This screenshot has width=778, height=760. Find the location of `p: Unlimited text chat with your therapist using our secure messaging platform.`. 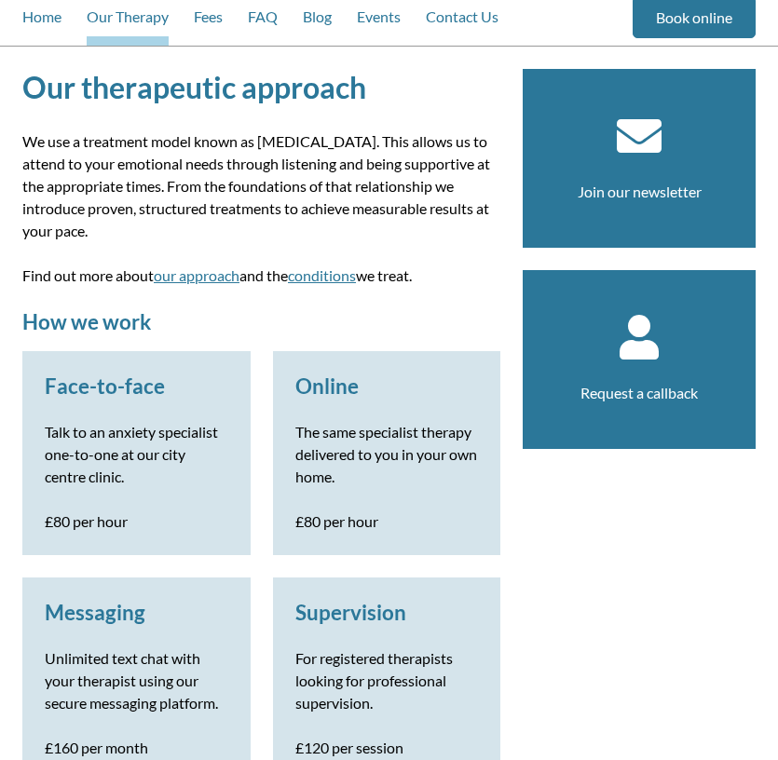

p: Unlimited text chat with your therapist using our secure messaging platform. is located at coordinates (136, 681).